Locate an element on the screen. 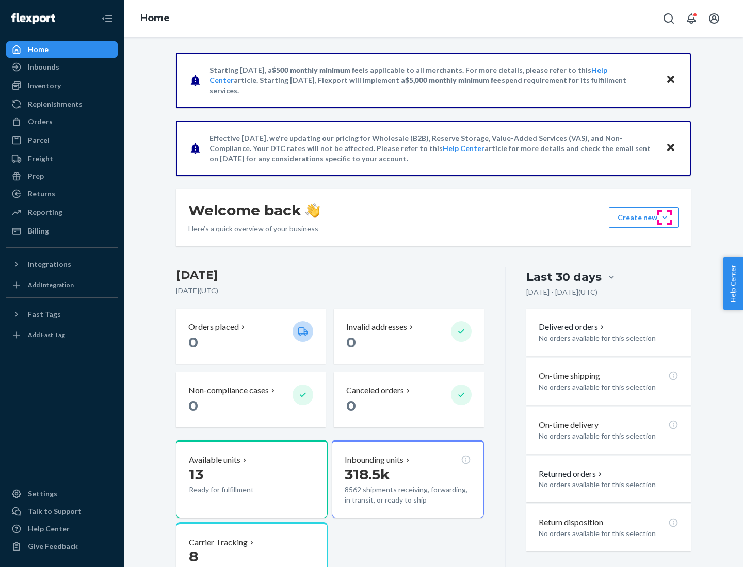  p: Return disposition is located at coordinates (570, 523).